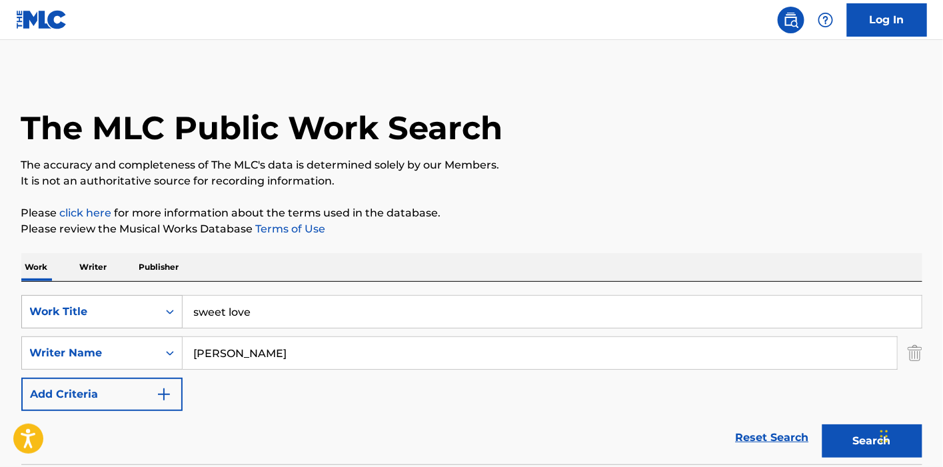 This screenshot has height=467, width=943. What do you see at coordinates (289, 228) in the screenshot?
I see `a: Terms of Use` at bounding box center [289, 228].